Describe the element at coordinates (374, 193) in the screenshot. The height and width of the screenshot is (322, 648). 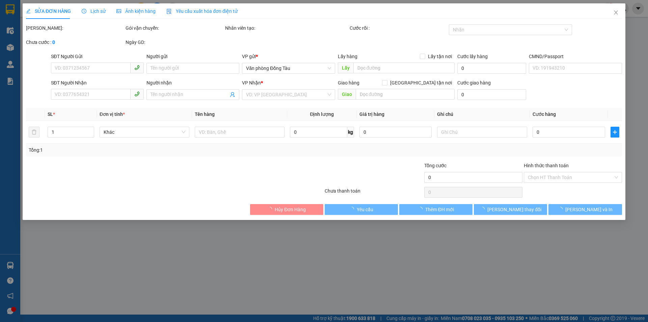
I see `div: Chưa thanh toán` at that location.